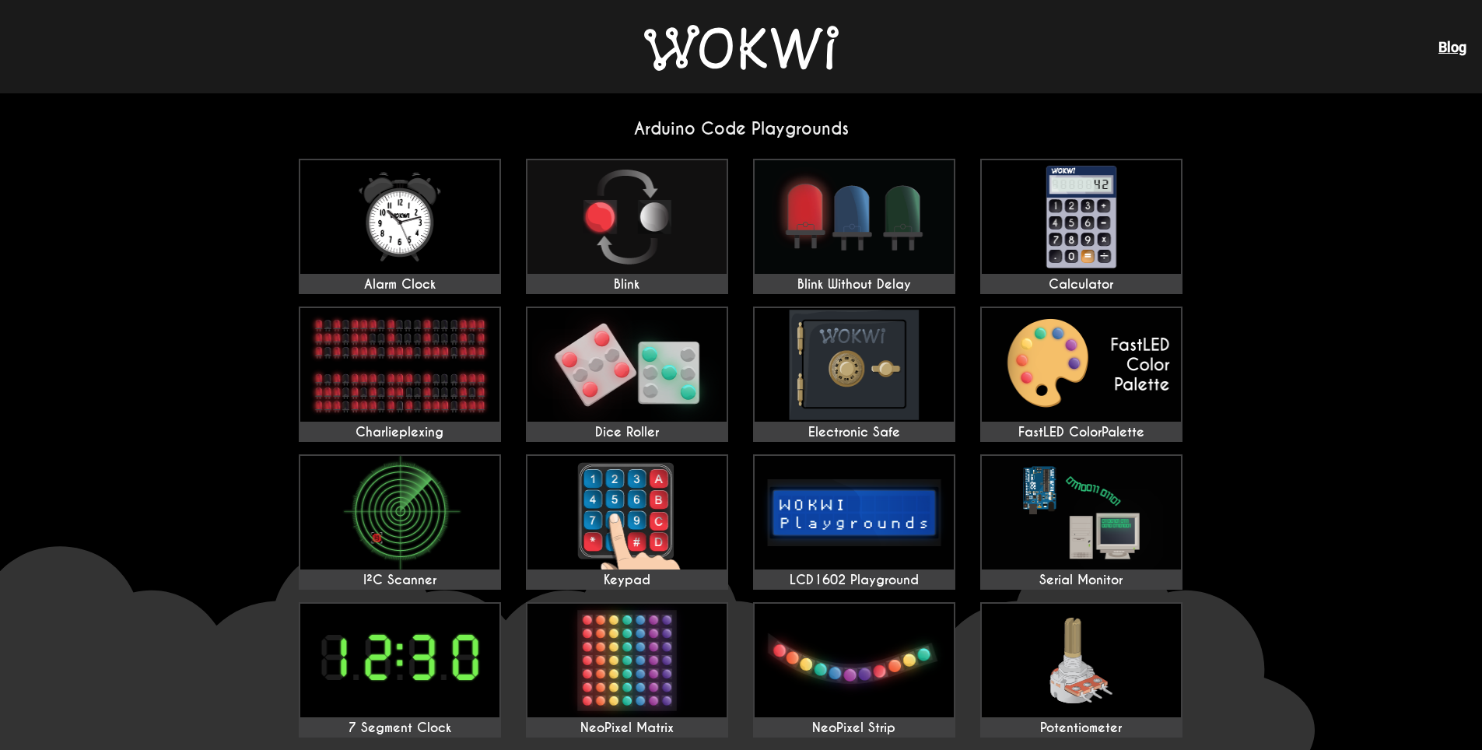  What do you see at coordinates (627, 513) in the screenshot?
I see `img: Keypad` at bounding box center [627, 513].